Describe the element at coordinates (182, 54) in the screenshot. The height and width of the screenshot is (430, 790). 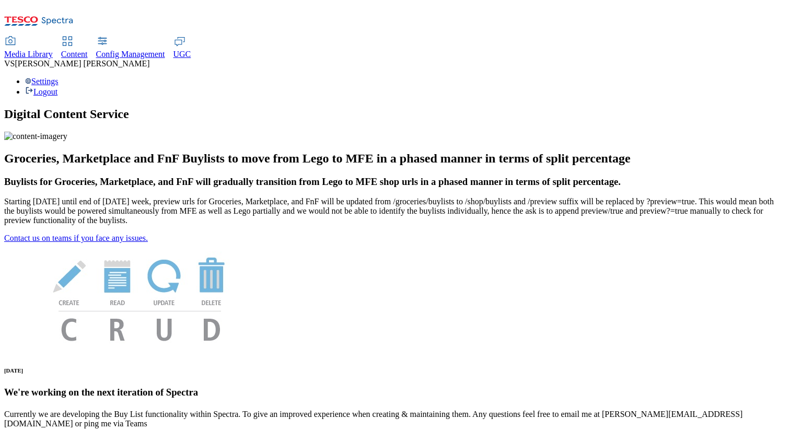
I see `span: UGC` at that location.